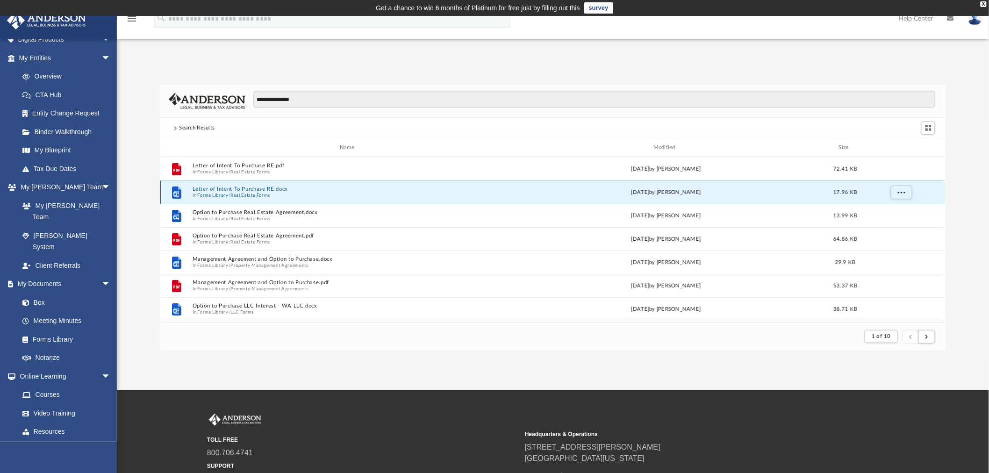  What do you see at coordinates (845, 169) in the screenshot?
I see `span: 72.41 KB` at bounding box center [845, 169].